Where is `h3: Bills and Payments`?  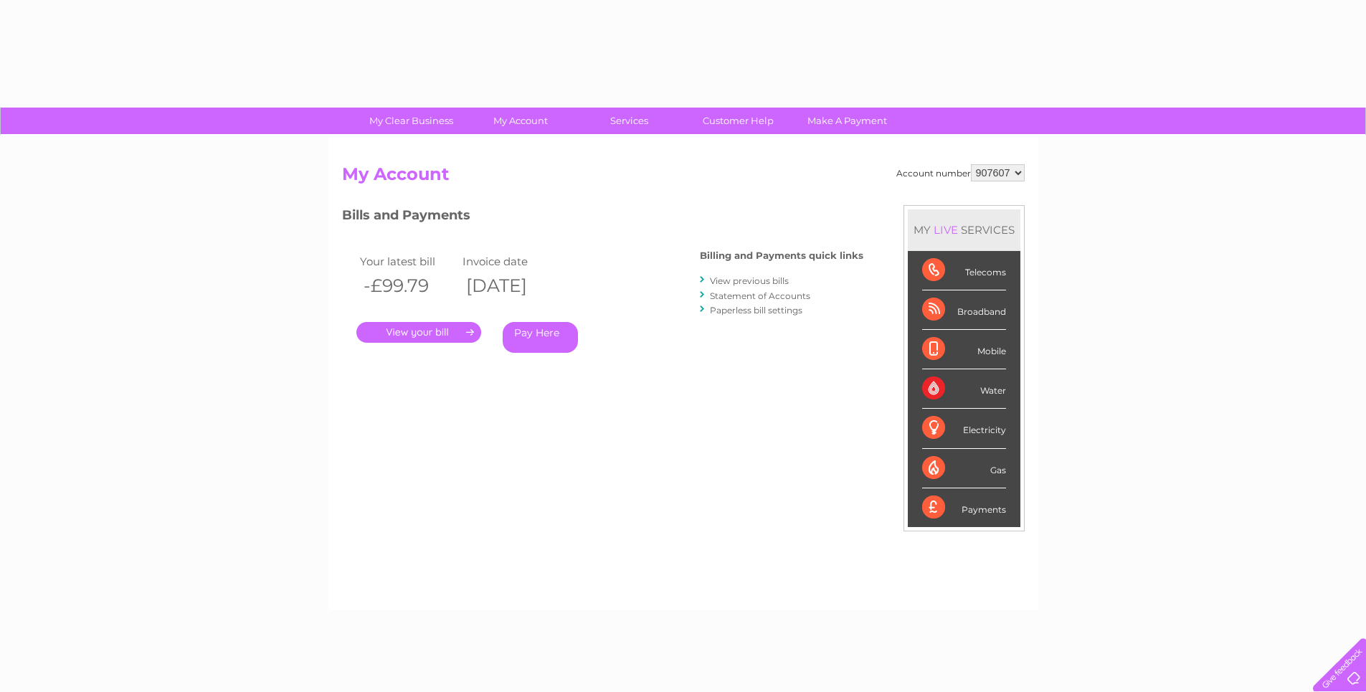
h3: Bills and Payments is located at coordinates (602, 217).